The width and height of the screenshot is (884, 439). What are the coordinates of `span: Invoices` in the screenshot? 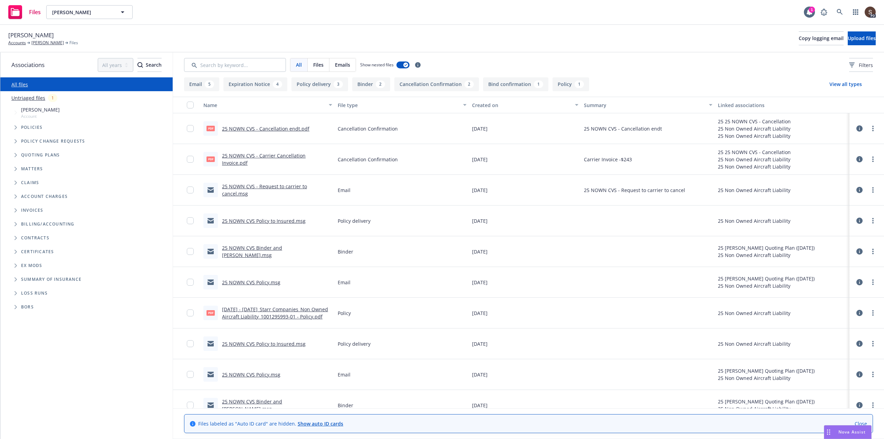 It's located at (32, 210).